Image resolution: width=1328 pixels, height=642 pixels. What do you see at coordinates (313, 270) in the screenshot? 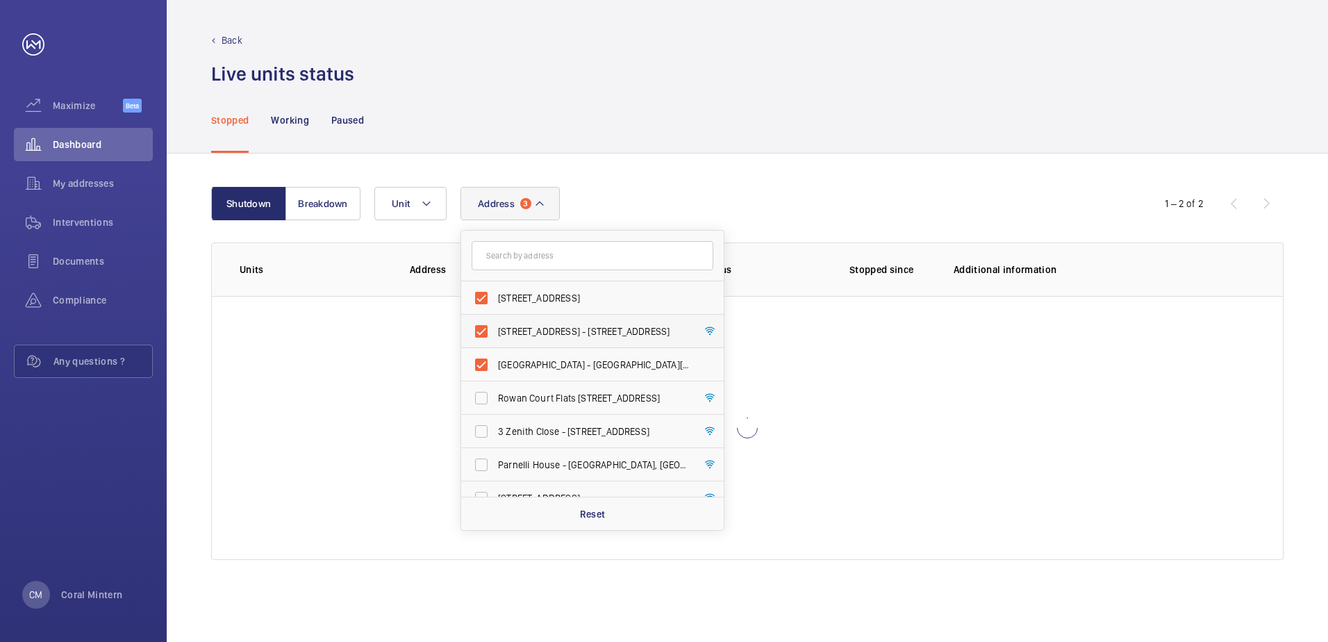
I see `p: Units` at bounding box center [313, 270].